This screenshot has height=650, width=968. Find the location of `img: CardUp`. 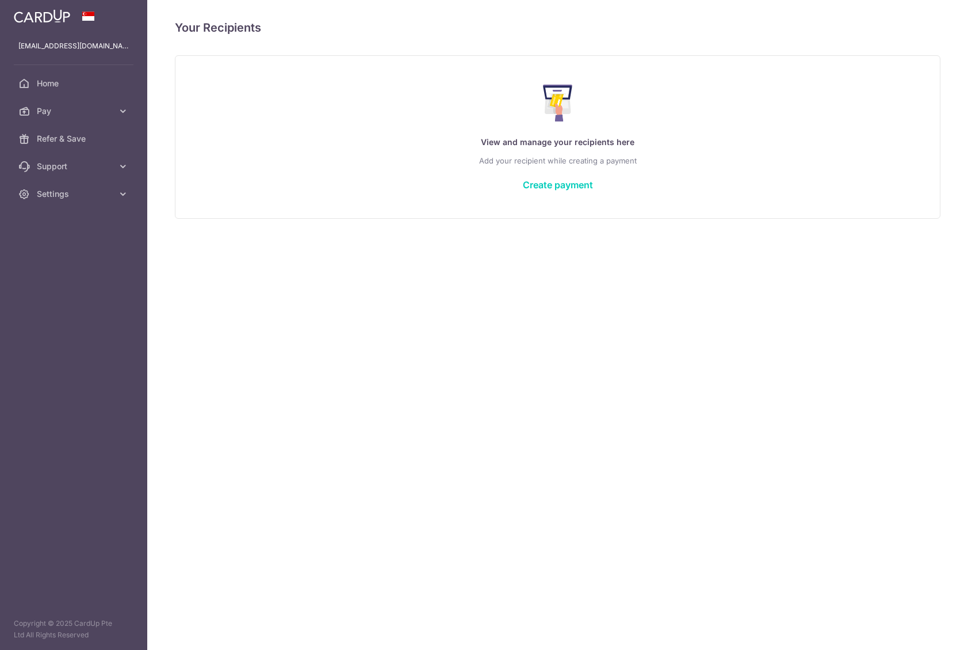

img: CardUp is located at coordinates (42, 16).